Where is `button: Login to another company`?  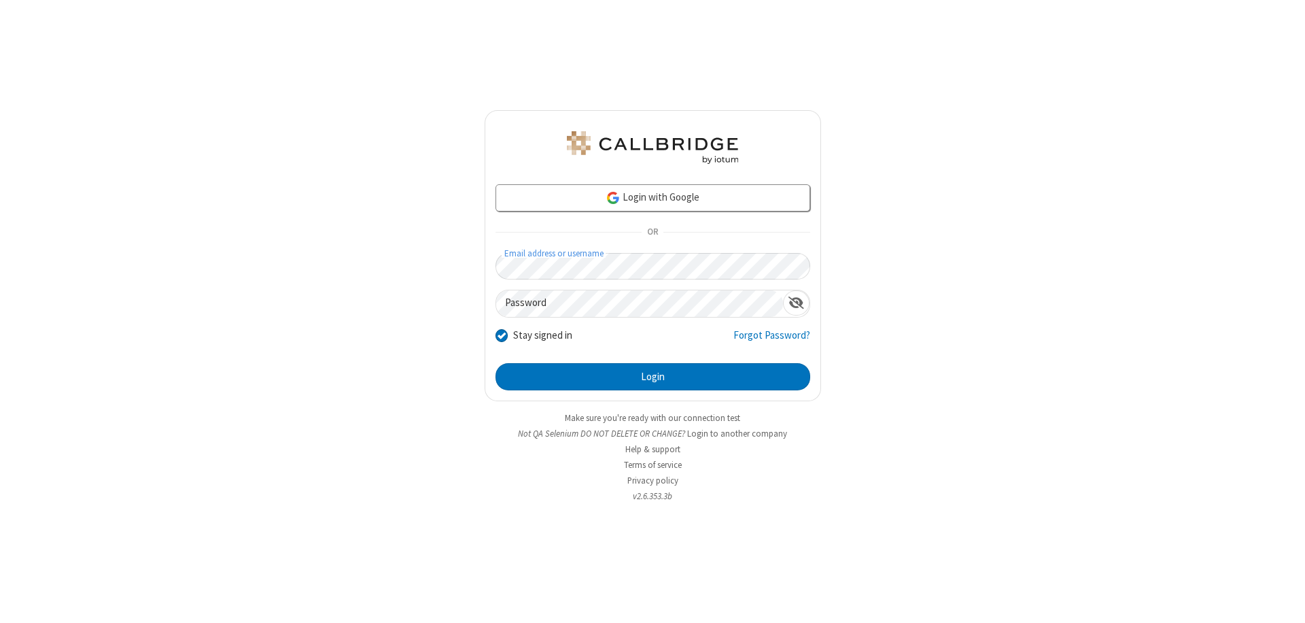
button: Login to another company is located at coordinates (737, 433).